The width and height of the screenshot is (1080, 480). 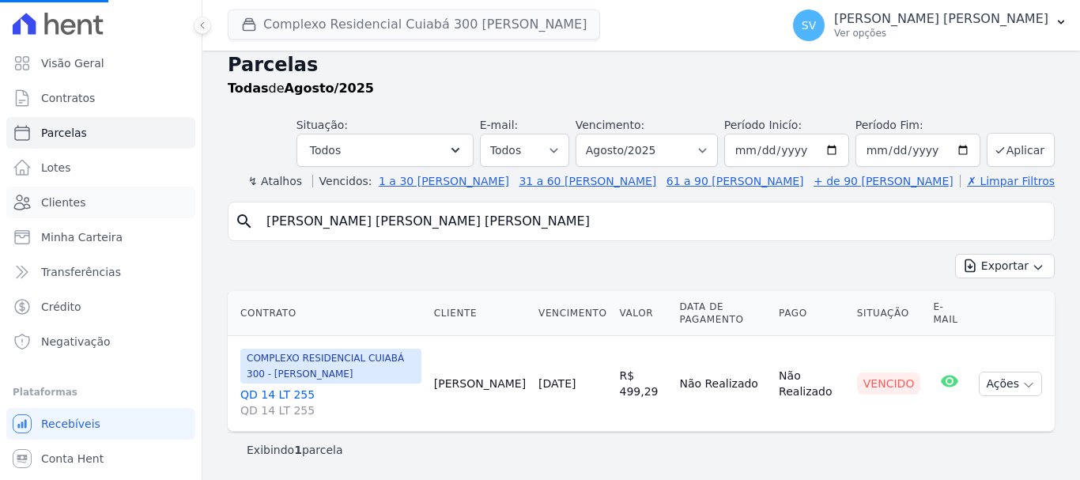 I want to click on th: Data de Pagamento, so click(x=723, y=313).